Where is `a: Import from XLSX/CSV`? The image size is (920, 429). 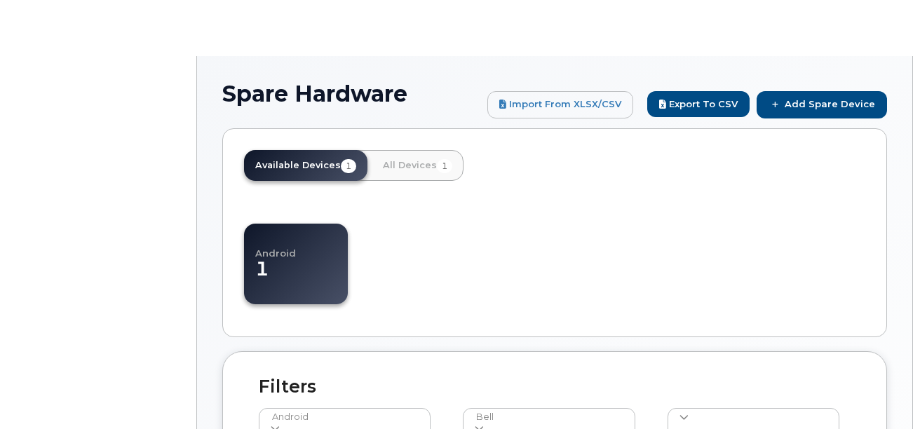 a: Import from XLSX/CSV is located at coordinates (560, 104).